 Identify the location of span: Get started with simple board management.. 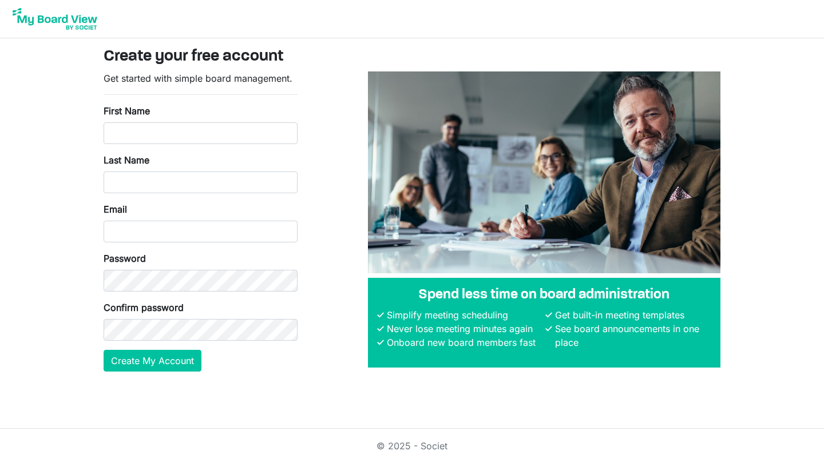
(198, 78).